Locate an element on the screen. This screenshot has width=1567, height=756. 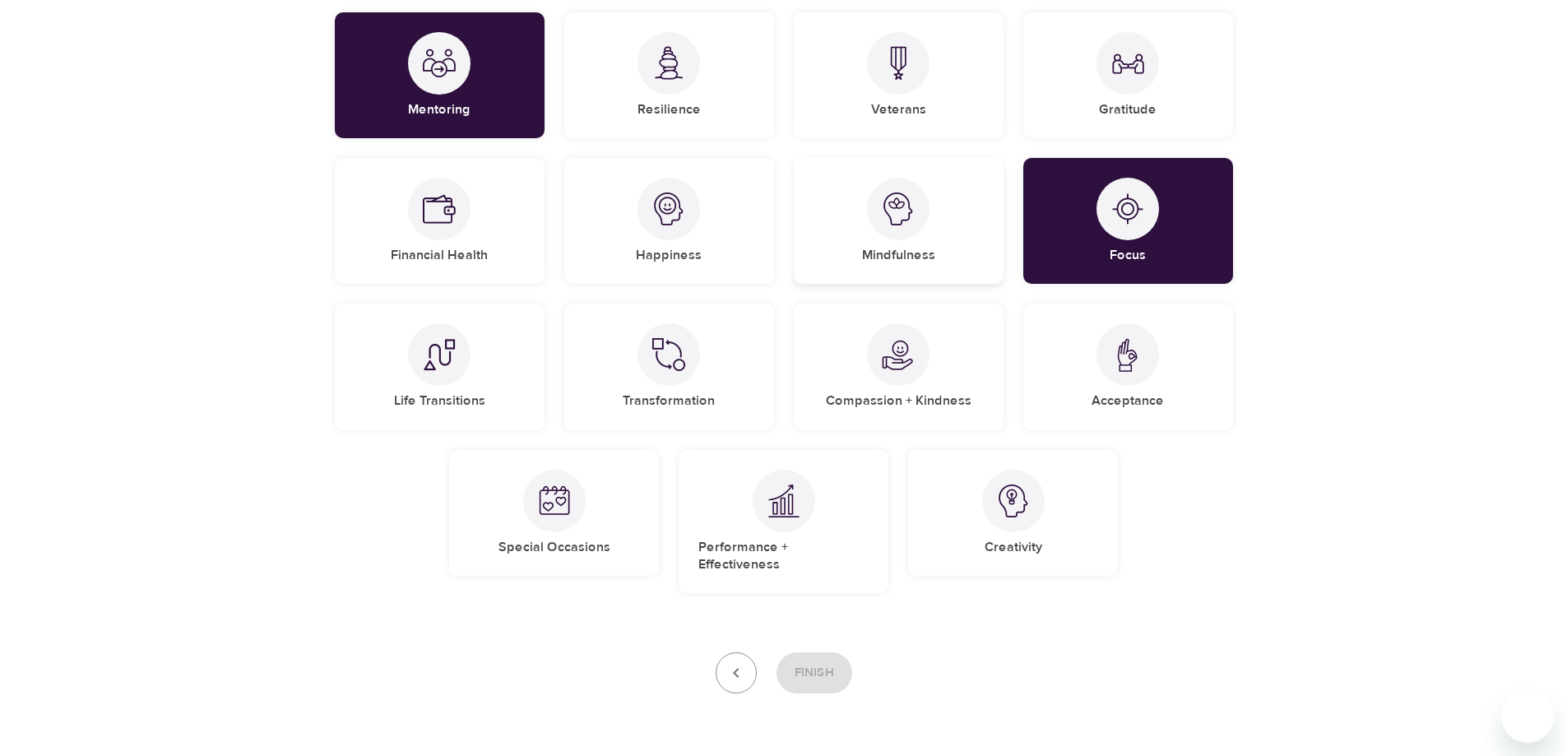
div: Performance + EffectivenessPerformance + Effectiveness is located at coordinates (783, 521).